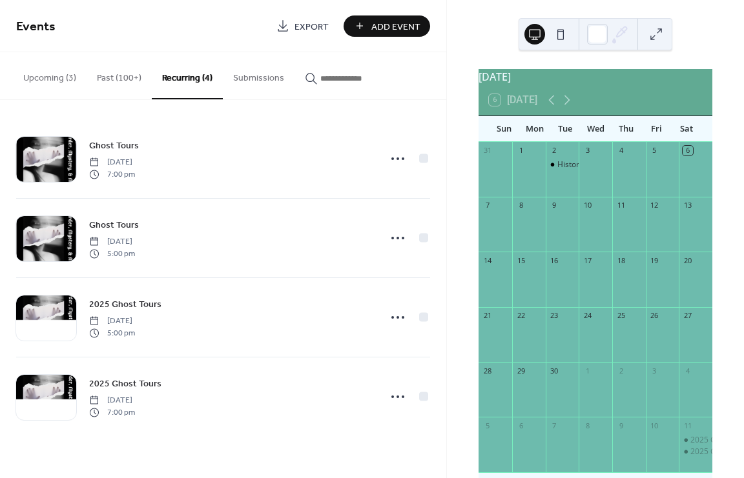 The height and width of the screenshot is (478, 744). What do you see at coordinates (654, 205) in the screenshot?
I see `div: 12` at bounding box center [654, 205].